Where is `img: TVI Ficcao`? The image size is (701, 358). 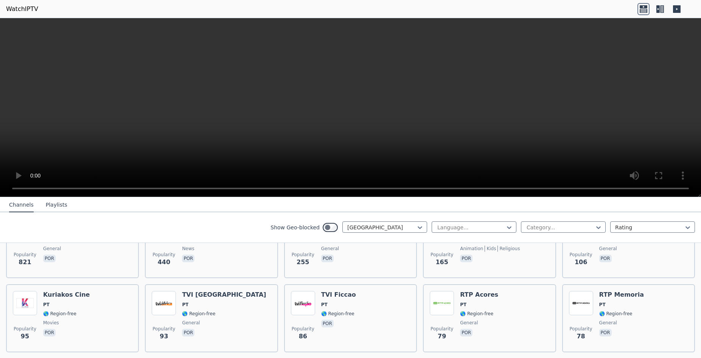 img: TVI Ficcao is located at coordinates (303, 303).